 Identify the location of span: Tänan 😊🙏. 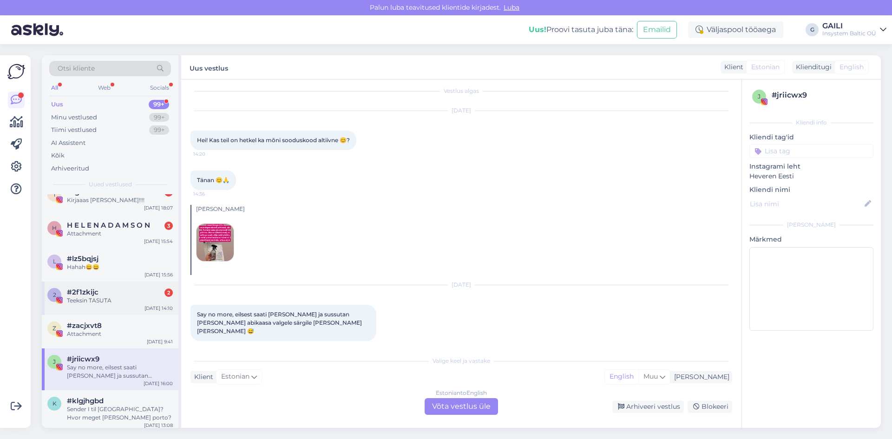
(213, 180).